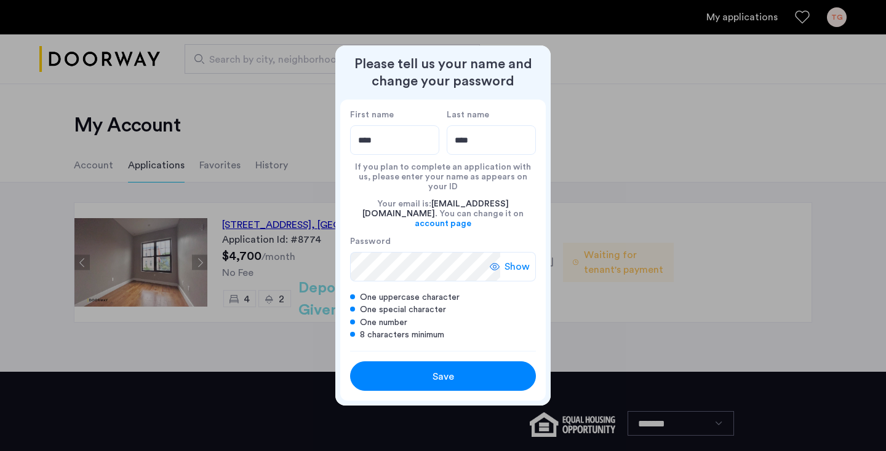 The height and width of the screenshot is (451, 886). What do you see at coordinates (394, 115) in the screenshot?
I see `label: First name` at bounding box center [394, 115].